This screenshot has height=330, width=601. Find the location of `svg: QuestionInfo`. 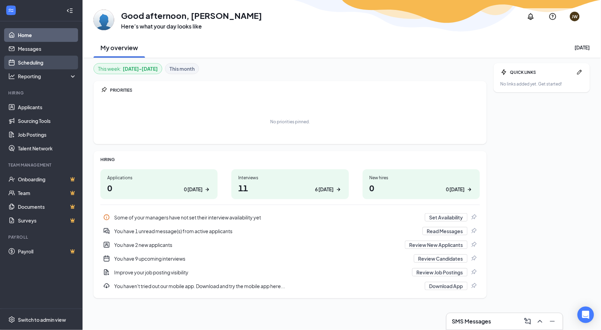

svg: QuestionInfo is located at coordinates (553, 16).